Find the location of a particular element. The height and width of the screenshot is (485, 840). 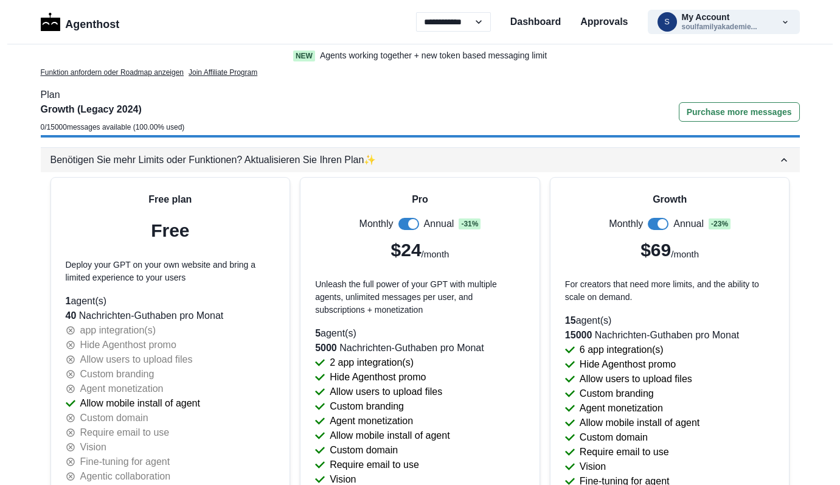

p: Free is located at coordinates (170, 230).